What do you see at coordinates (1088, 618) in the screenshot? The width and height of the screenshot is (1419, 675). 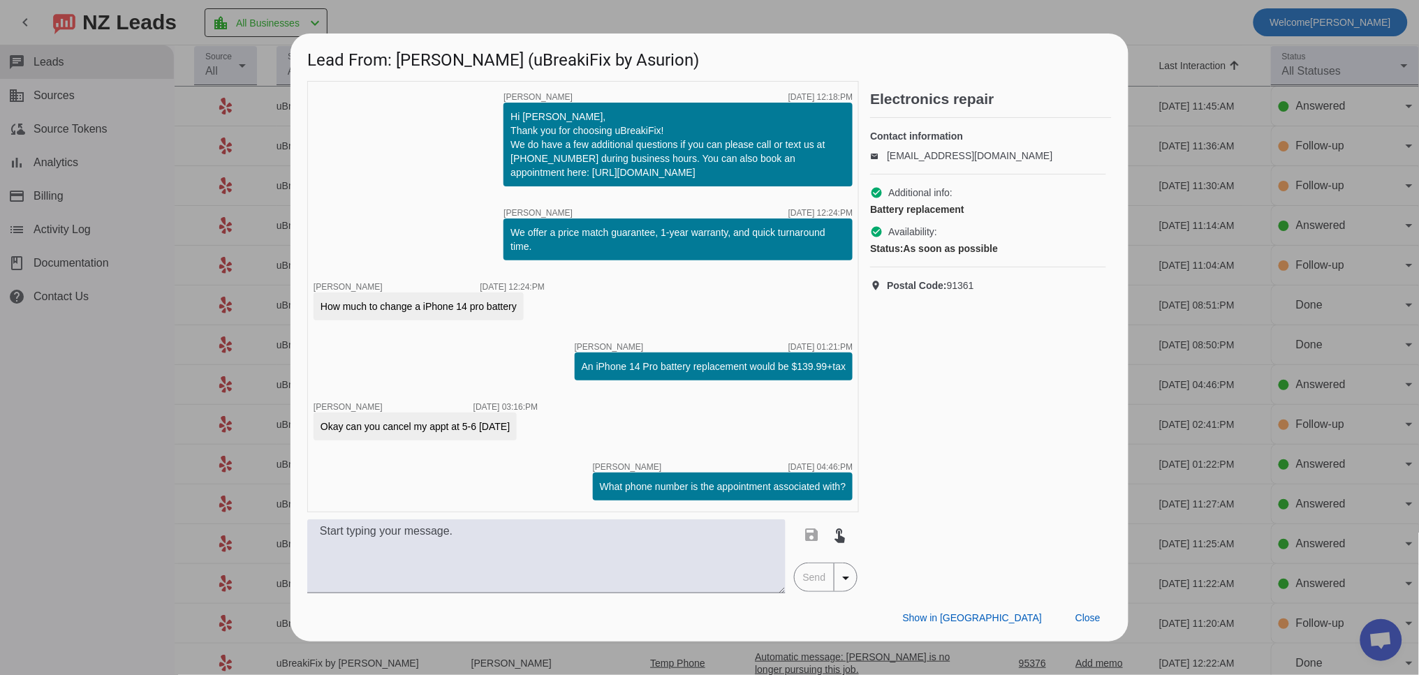 I see `button: Close` at bounding box center [1088, 618].